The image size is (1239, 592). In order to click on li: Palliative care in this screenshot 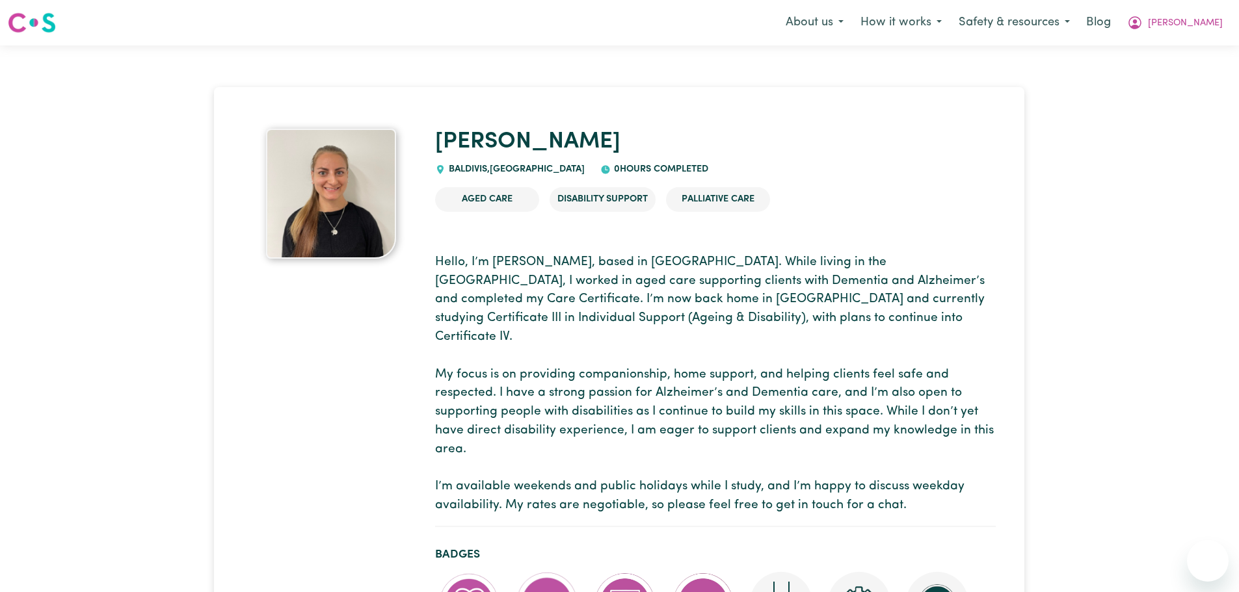, I will do `click(718, 200)`.